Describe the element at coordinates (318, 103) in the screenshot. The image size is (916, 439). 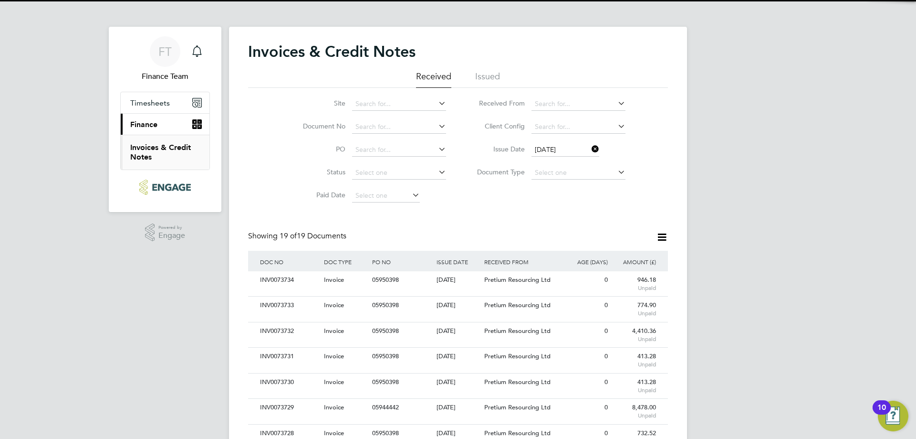
I see `label: Site` at that location.